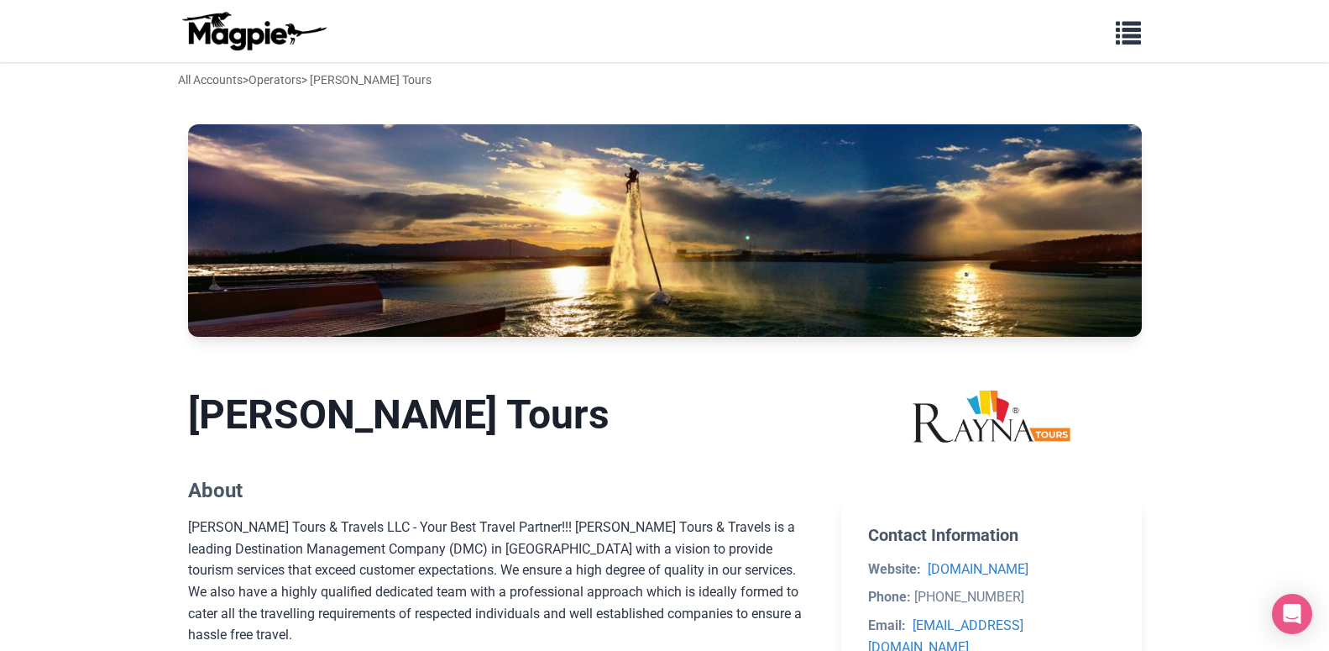  What do you see at coordinates (992, 417) in the screenshot?
I see `img: Rayna Tours logo` at bounding box center [992, 417].